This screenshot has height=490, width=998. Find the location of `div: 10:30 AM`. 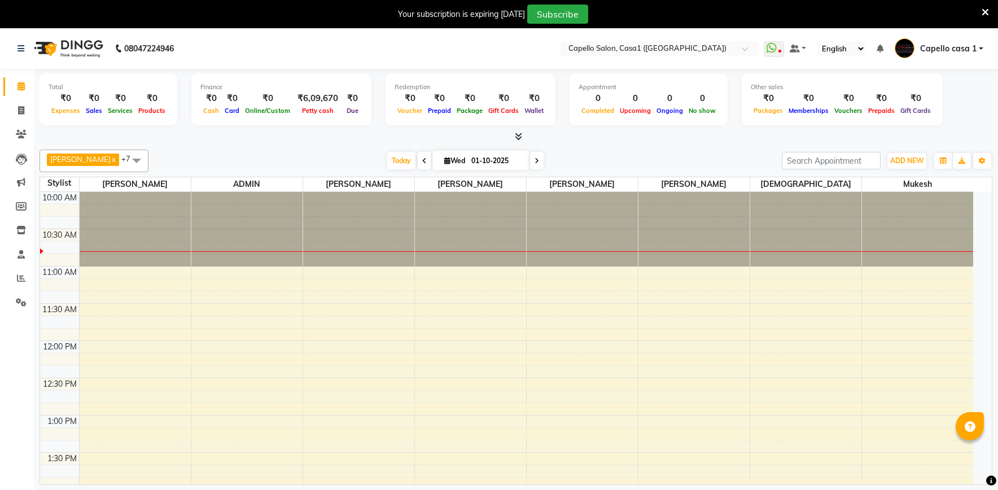

div: 10:30 AM is located at coordinates (59, 235).